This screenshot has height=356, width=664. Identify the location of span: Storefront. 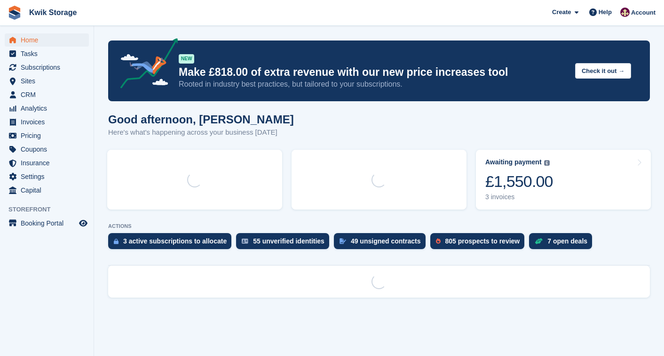
(51, 209).